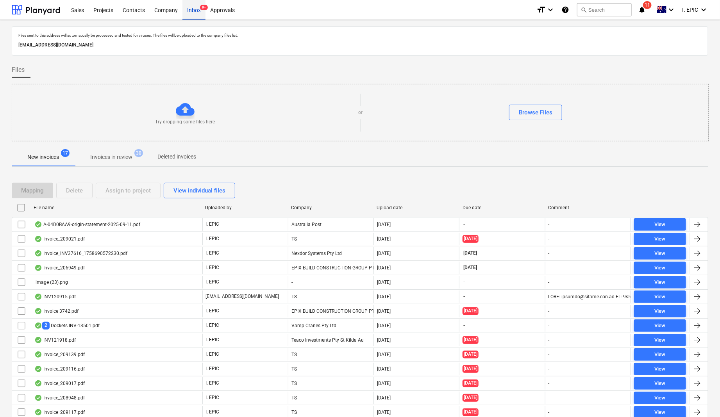 The image size is (720, 417). I want to click on span: search, so click(584, 10).